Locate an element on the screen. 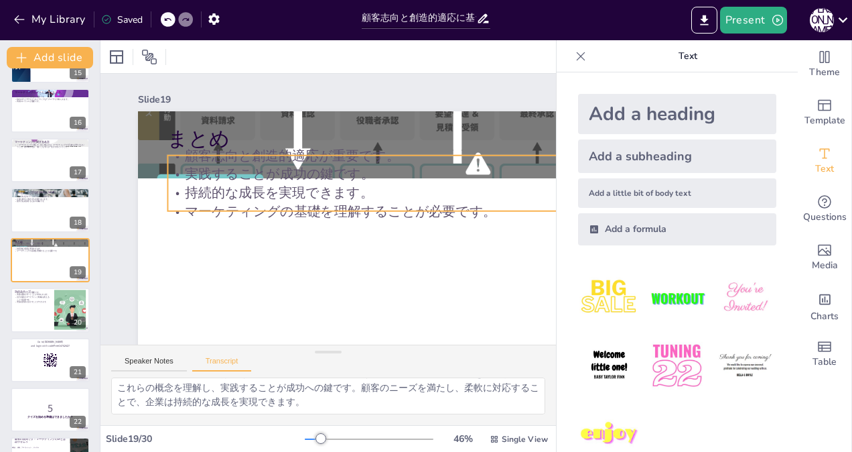 This screenshot has height=452, width=852. button: Add slide is located at coordinates (50, 58).